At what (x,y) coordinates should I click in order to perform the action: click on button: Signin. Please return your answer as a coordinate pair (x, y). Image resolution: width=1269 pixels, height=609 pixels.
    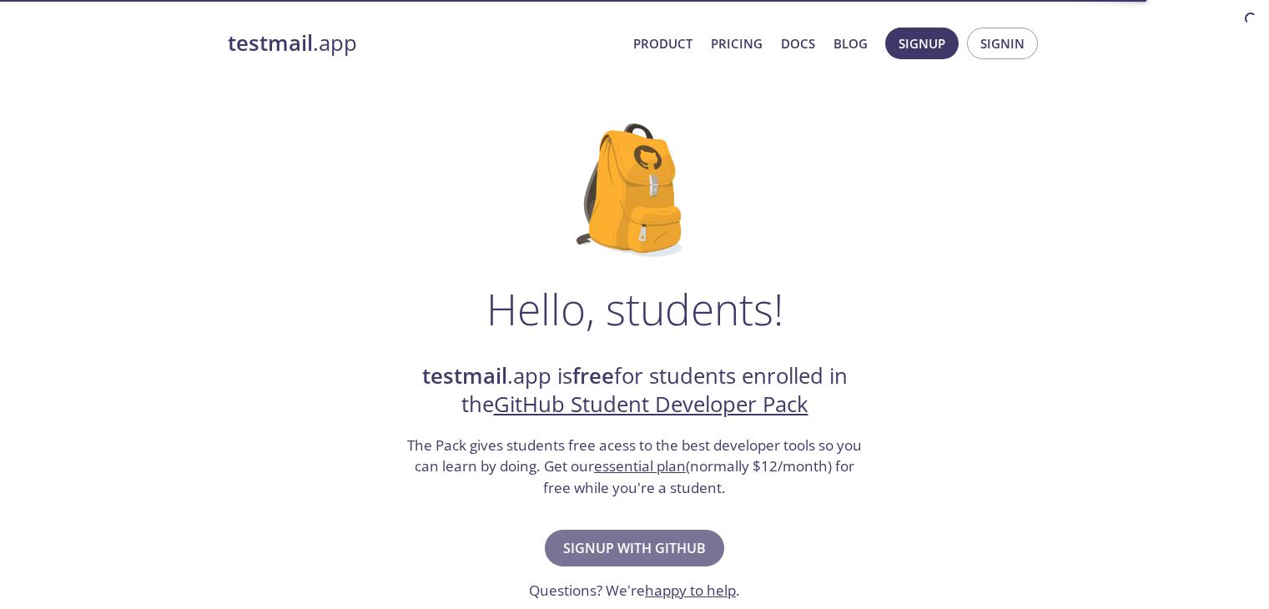
    Looking at the image, I should click on (1002, 43).